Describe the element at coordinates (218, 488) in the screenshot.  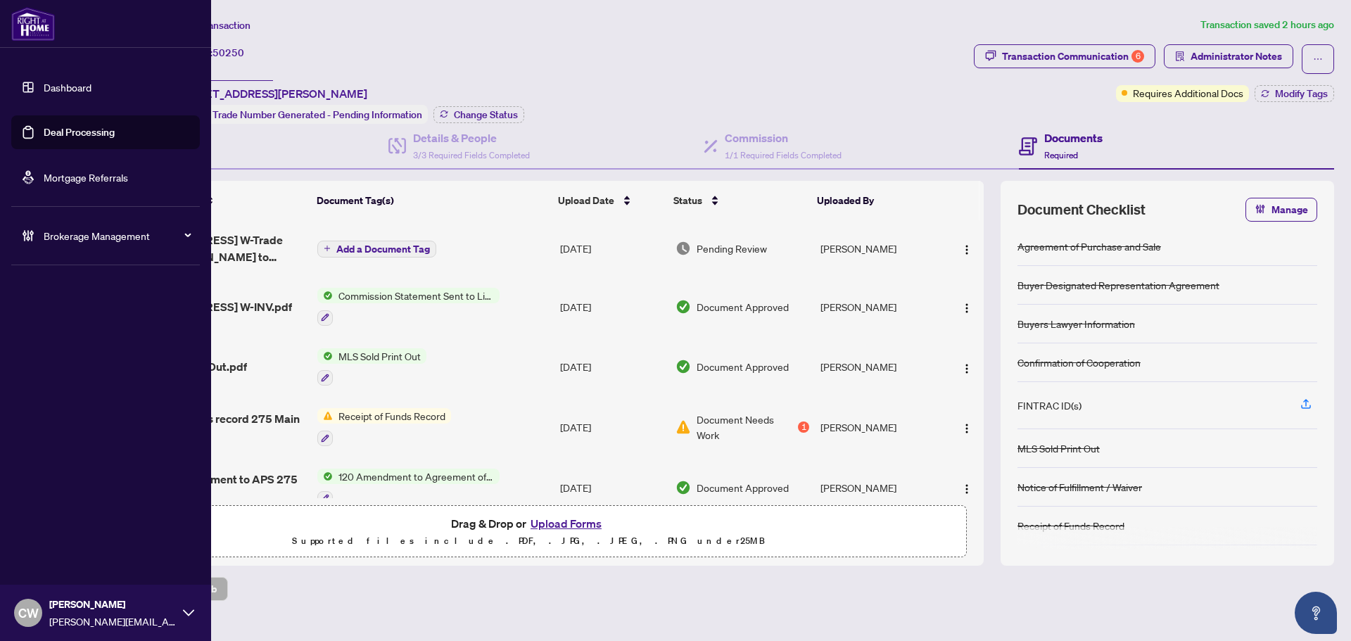
I see `span: Receipt Amendment to APS 275 Main W.pdf` at that location.